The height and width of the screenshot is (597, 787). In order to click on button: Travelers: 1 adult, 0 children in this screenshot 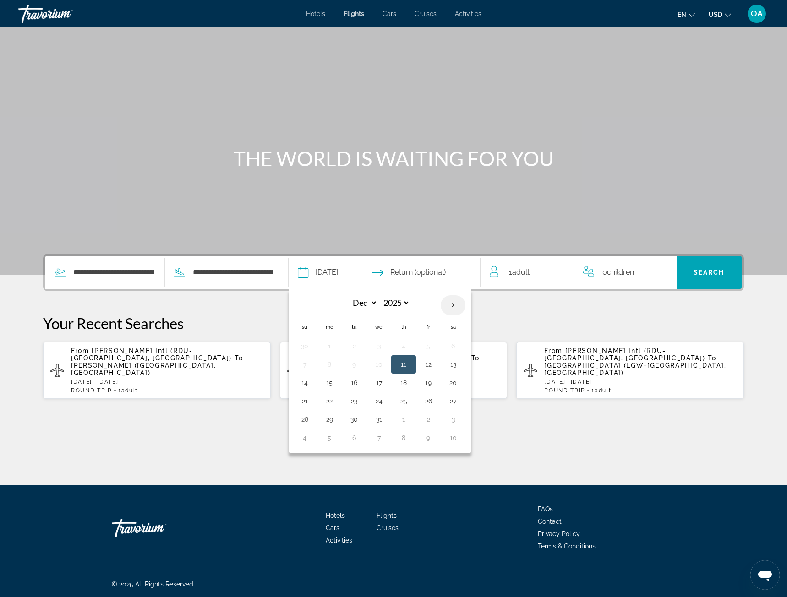, I will do `click(579, 273)`.